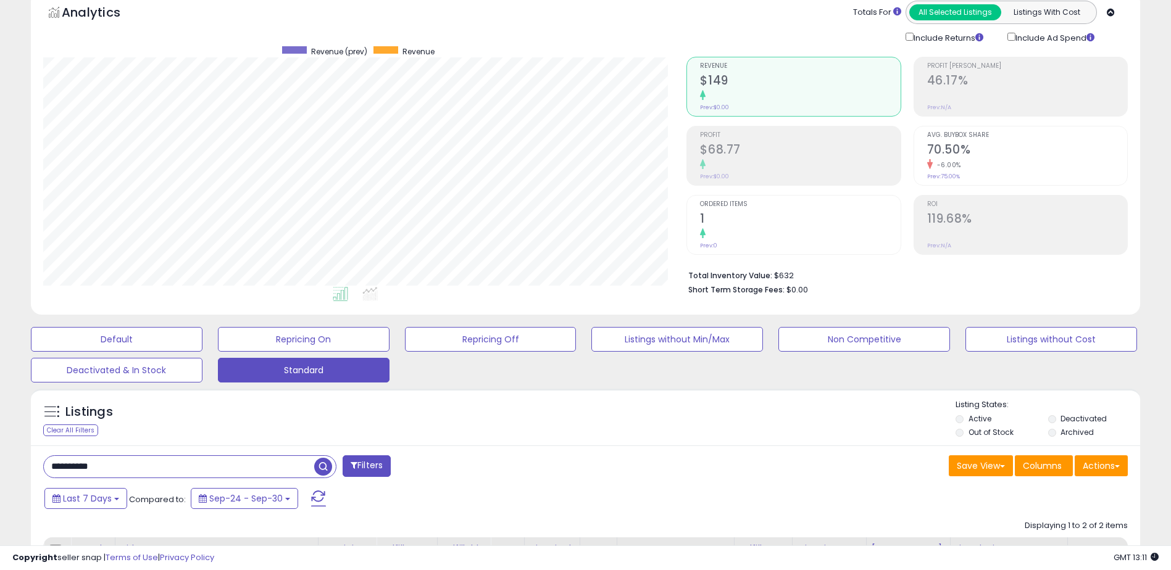 This screenshot has height=570, width=1171. I want to click on button: Sep-24 - Sep-30, so click(244, 499).